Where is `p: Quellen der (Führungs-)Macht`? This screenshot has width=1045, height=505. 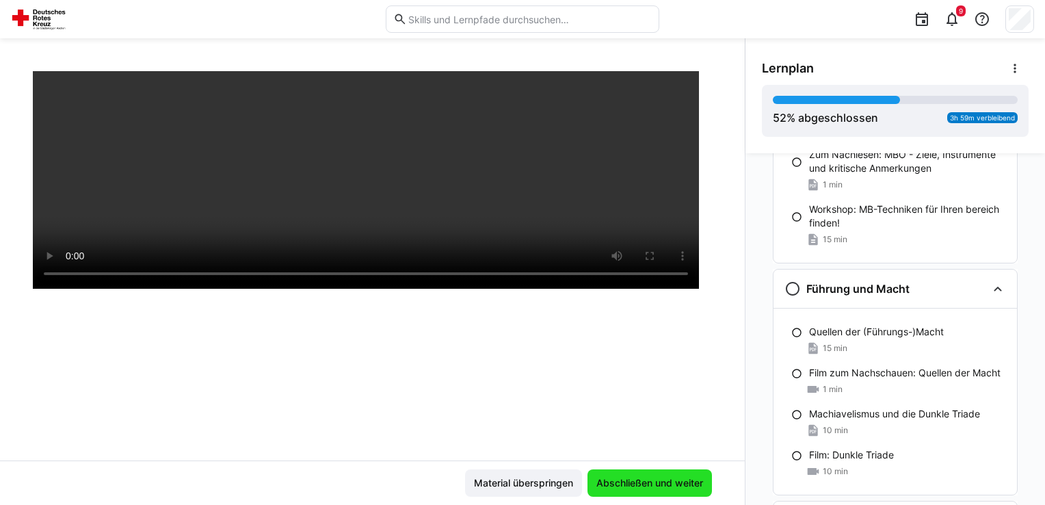 p: Quellen der (Führungs-)Macht is located at coordinates (876, 332).